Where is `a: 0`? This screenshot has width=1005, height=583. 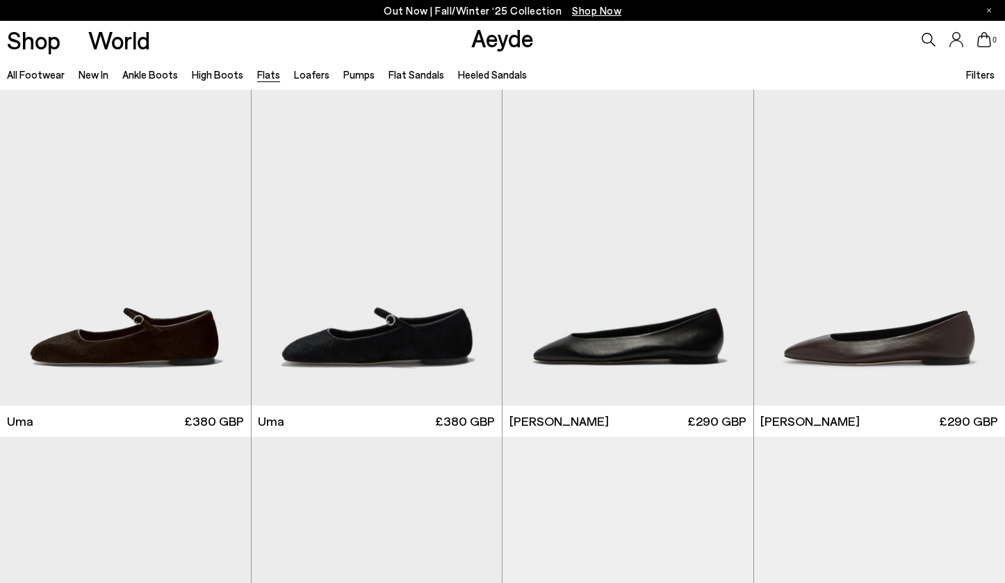 a: 0 is located at coordinates (984, 40).